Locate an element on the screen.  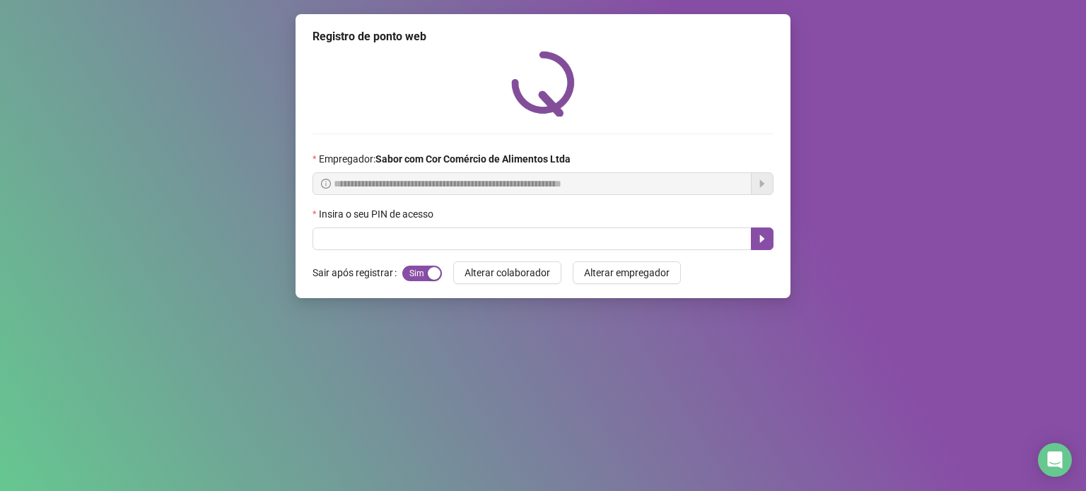
img: QRPoint is located at coordinates (543, 83).